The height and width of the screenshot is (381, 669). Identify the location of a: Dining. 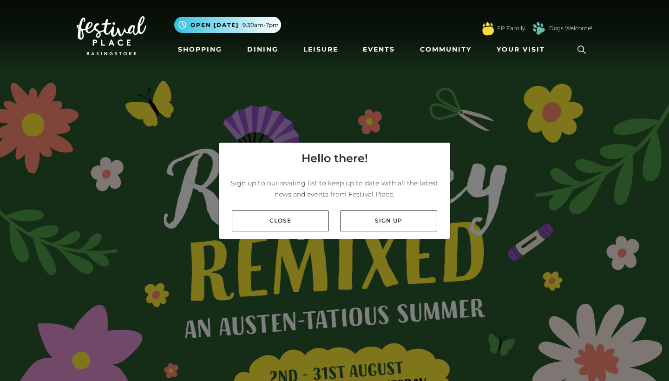
(262, 49).